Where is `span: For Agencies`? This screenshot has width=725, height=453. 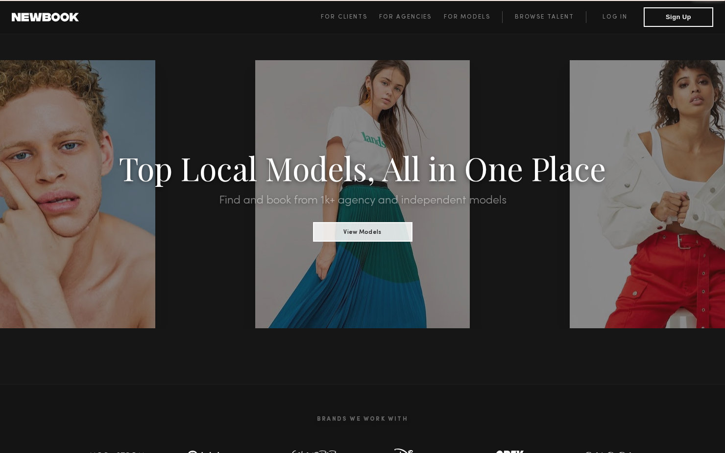 span: For Agencies is located at coordinates (405, 17).